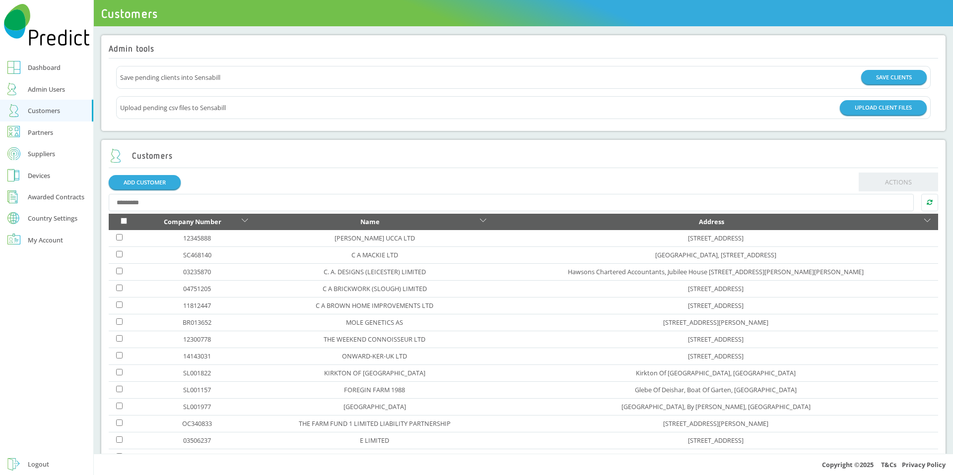 The height and width of the screenshot is (475, 953). I want to click on a: SC468140, so click(197, 255).